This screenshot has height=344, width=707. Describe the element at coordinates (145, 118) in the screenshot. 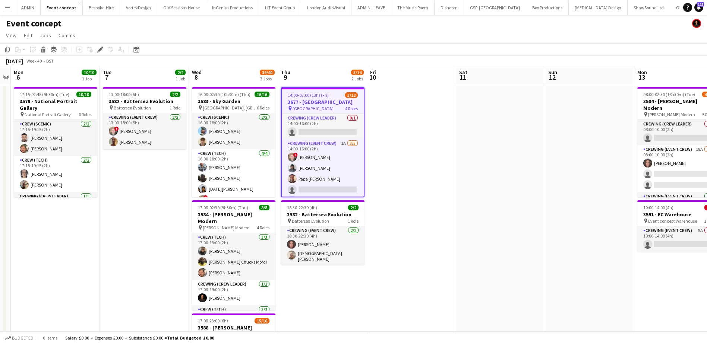

I see `div: 13:00-18:00 (5h)2/23582 - Battersea Evolution Battersea Evolution1 RoleCrewing (Event Crew)2/213:...` at that location.